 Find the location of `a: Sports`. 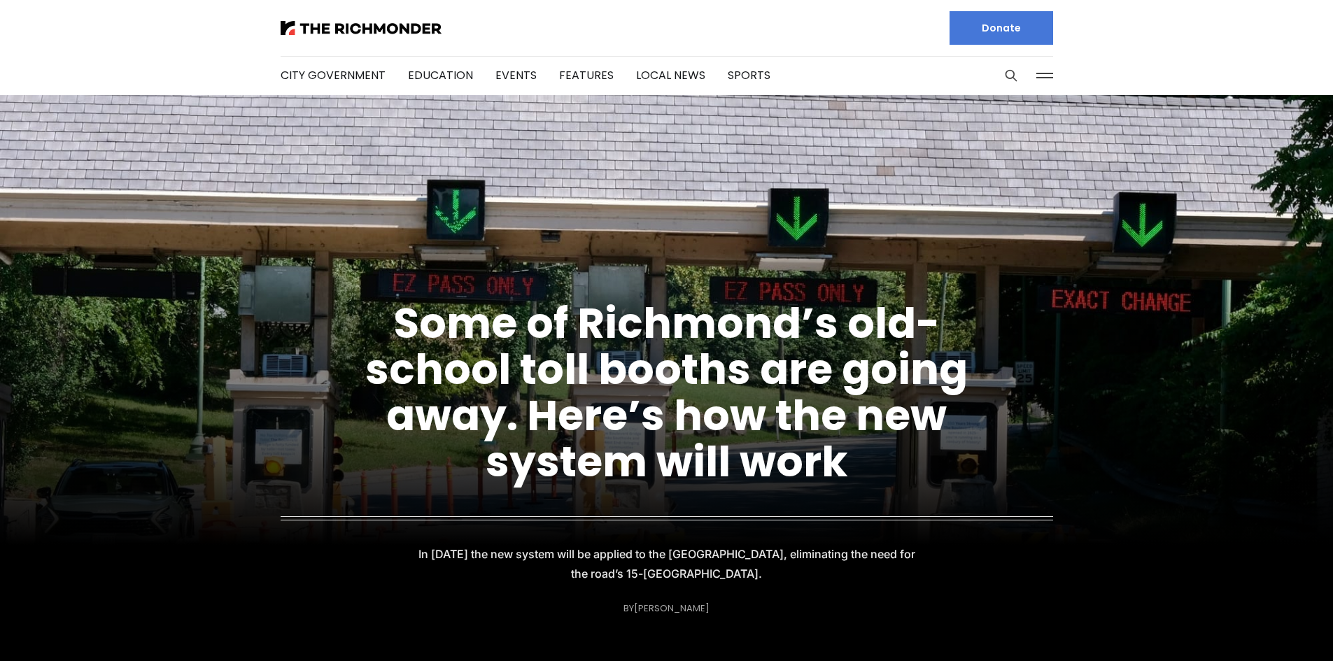

a: Sports is located at coordinates (749, 75).